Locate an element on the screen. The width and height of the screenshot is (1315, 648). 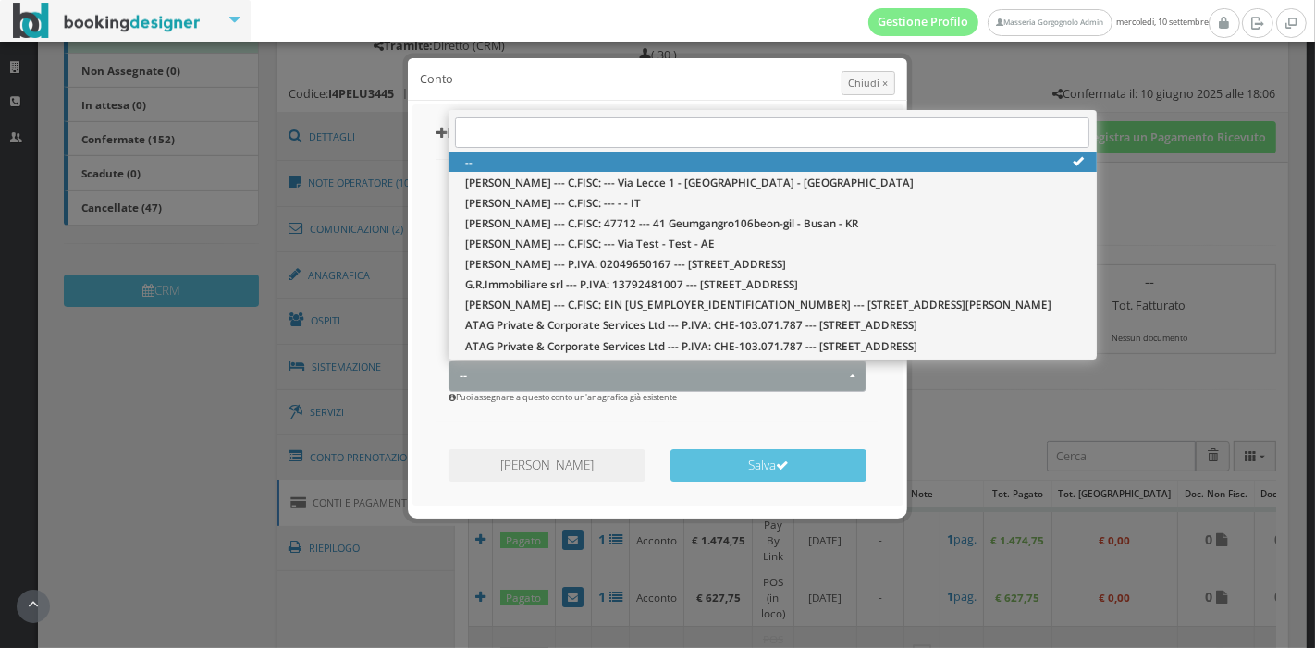
div: Puoi assegnare a questo conto un'anagrafica già esistente is located at coordinates (657, 398).